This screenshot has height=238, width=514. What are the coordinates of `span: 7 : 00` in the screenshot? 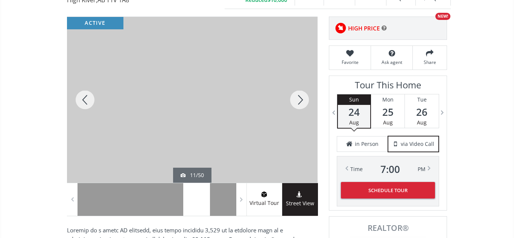 It's located at (391, 169).